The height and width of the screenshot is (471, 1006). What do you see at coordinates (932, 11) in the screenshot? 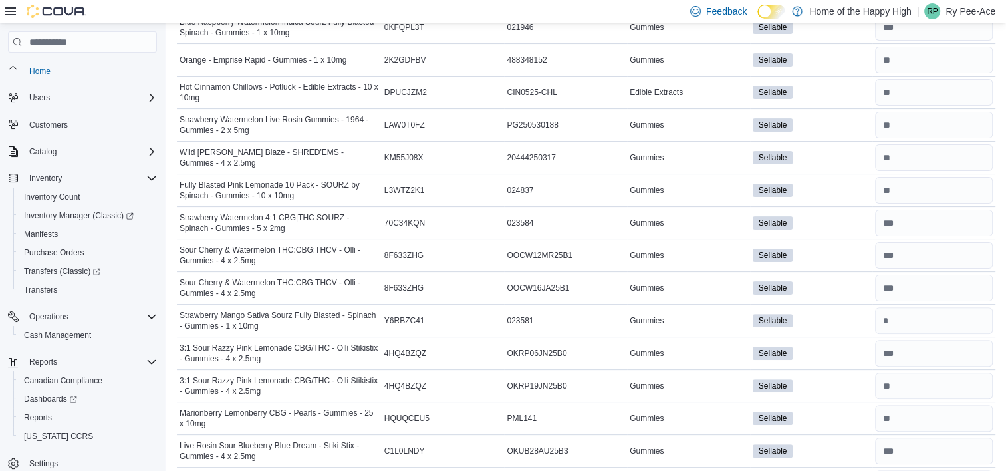
I see `span: RP` at bounding box center [932, 11].